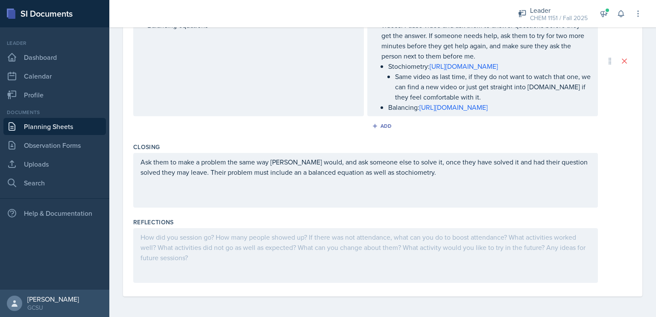  Describe the element at coordinates (55, 127) in the screenshot. I see `a: Planning Sheets` at that location.